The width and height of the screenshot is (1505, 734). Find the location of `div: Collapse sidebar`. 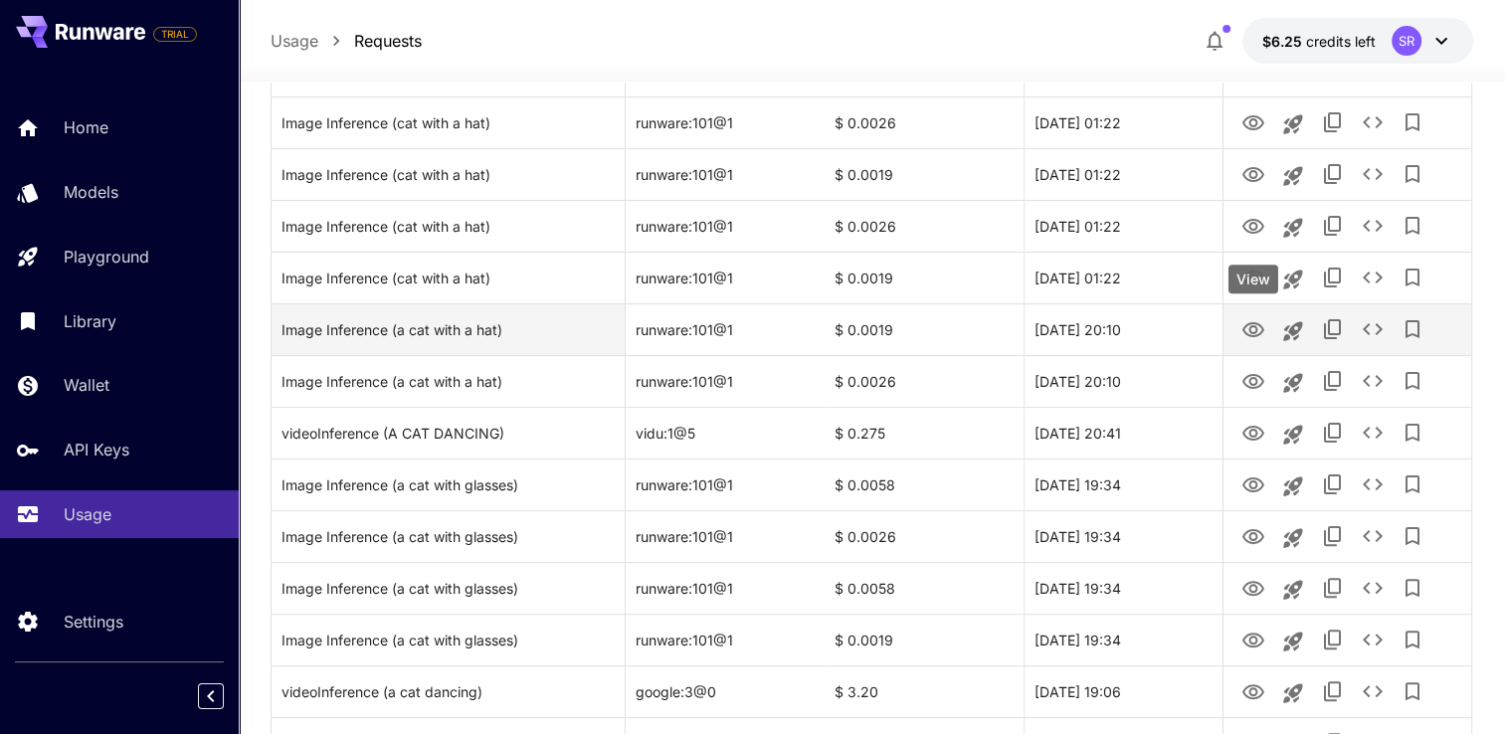

div: Collapse sidebar is located at coordinates (226, 696).